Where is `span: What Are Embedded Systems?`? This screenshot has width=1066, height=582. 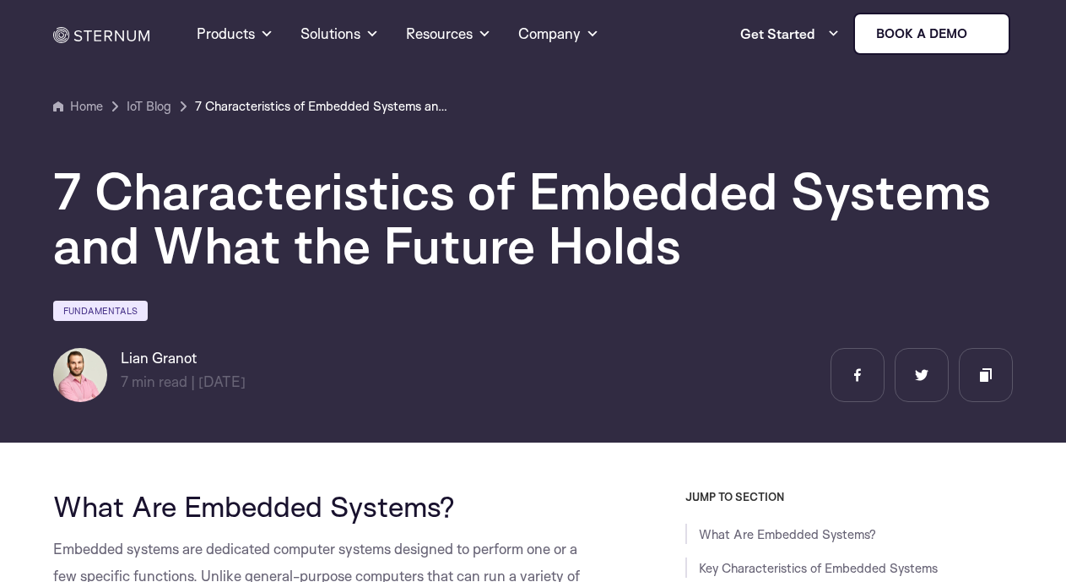 span: What Are Embedded Systems? is located at coordinates (254, 506).